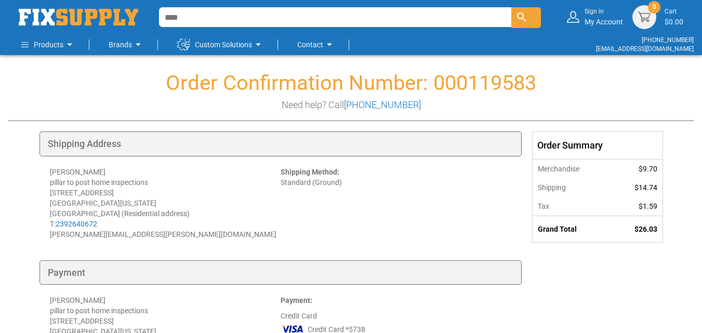 The height and width of the screenshot is (333, 702). Describe the element at coordinates (351, 83) in the screenshot. I see `h1: Order Confirmation Number: 000119583` at that location.